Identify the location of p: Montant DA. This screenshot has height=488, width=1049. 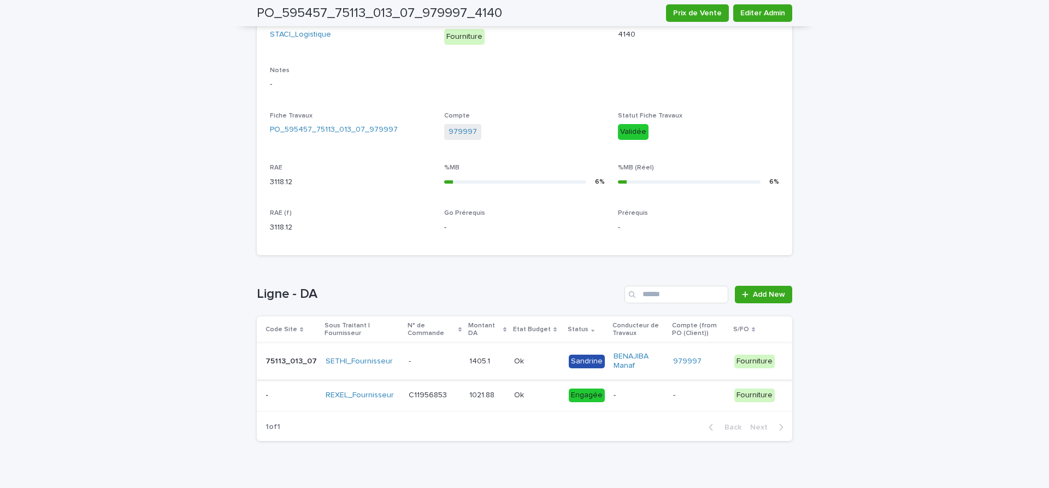
(484, 330).